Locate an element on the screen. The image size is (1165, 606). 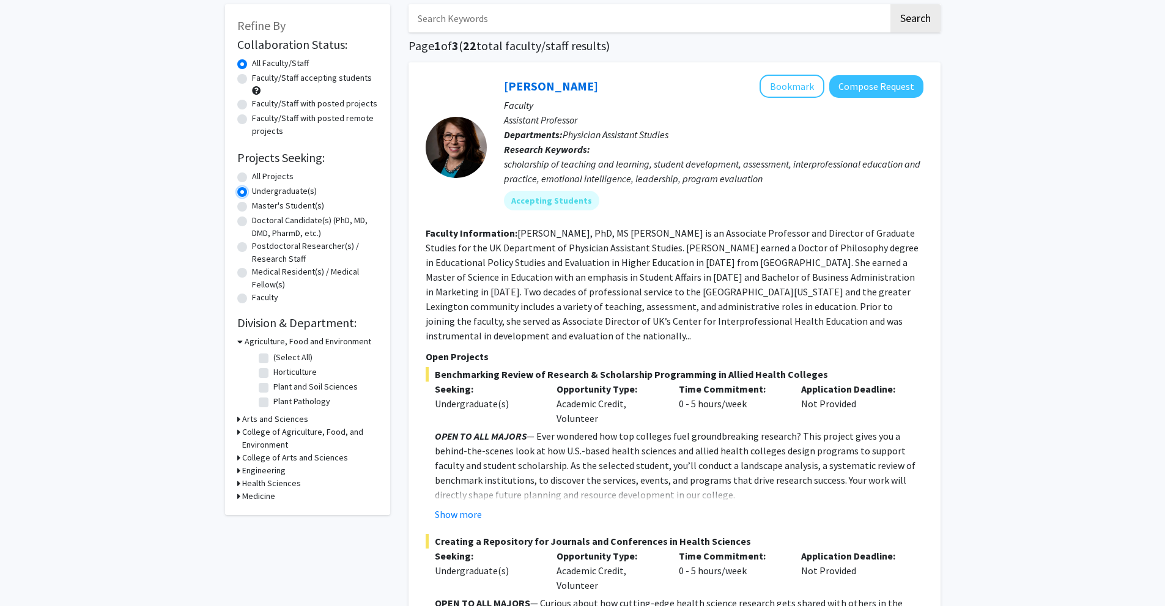
label: All Projects is located at coordinates (273, 176).